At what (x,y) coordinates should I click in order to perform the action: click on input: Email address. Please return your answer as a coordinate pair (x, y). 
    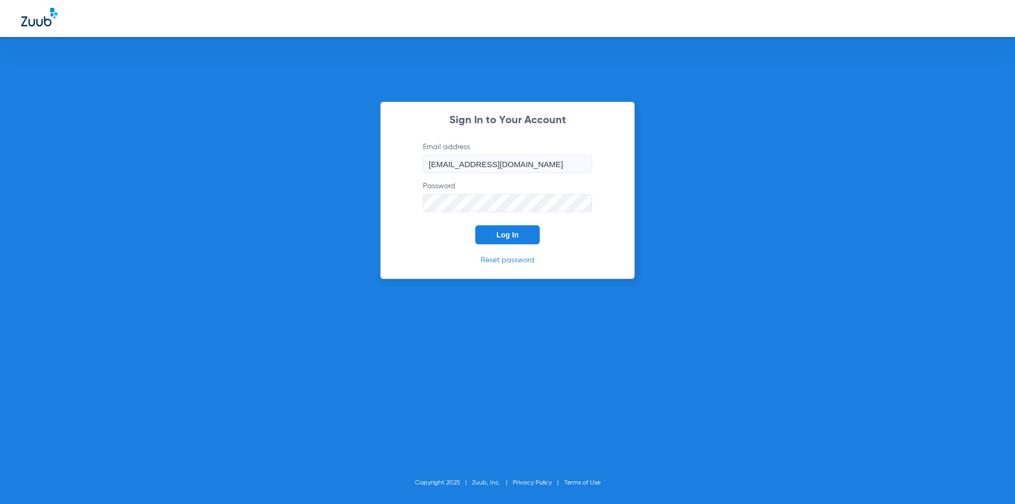
    Looking at the image, I should click on (508, 164).